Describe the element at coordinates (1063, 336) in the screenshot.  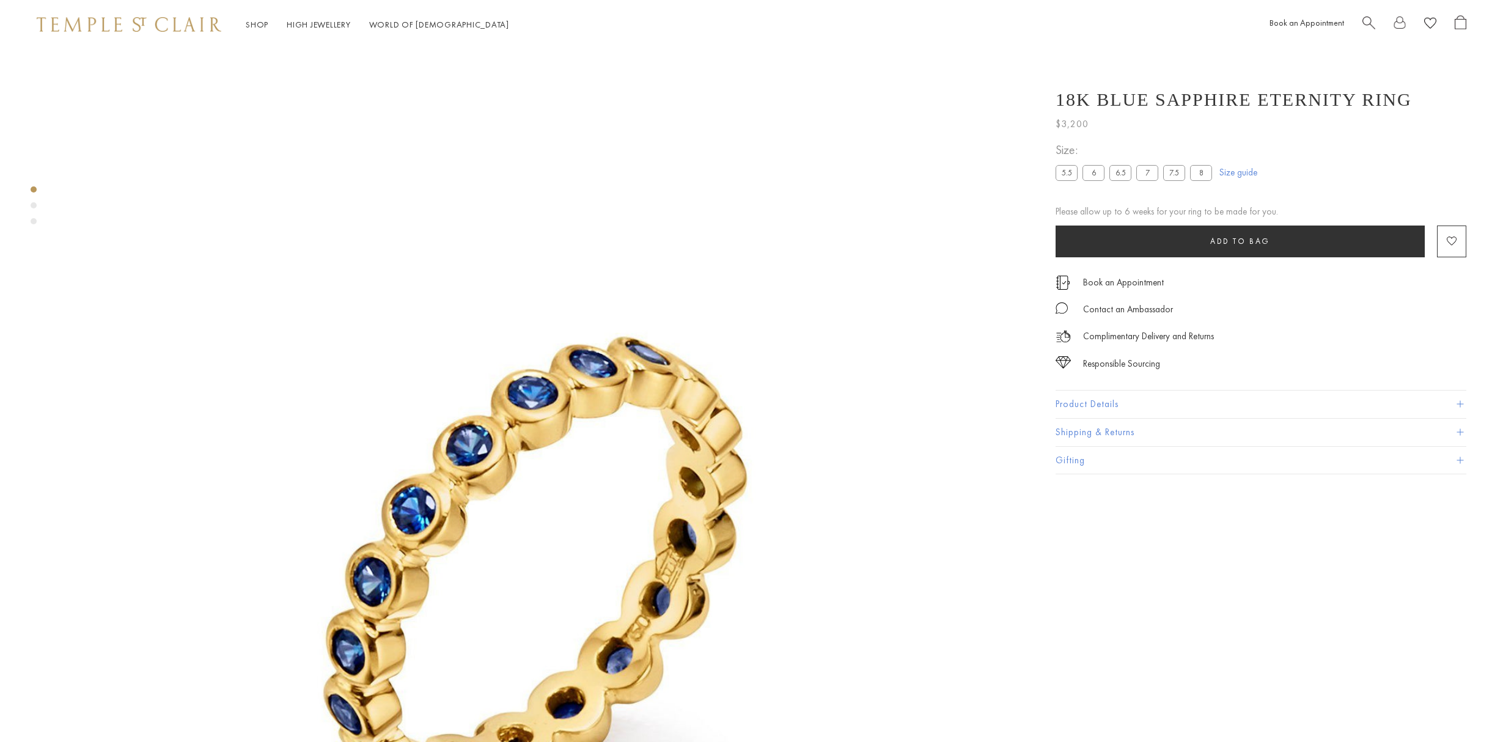
I see `img: icon_delivery.svg` at that location.